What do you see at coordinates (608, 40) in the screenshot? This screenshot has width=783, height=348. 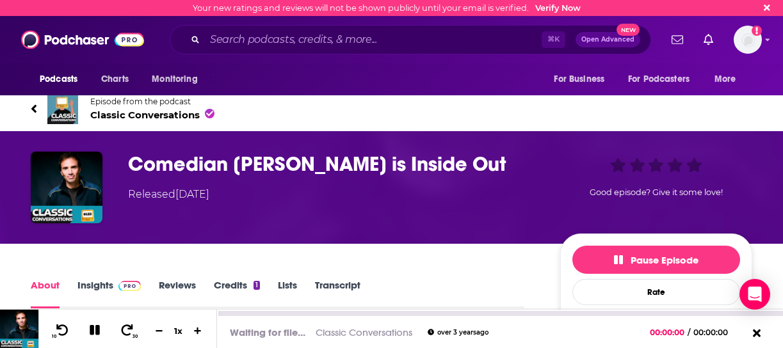 I see `button: Open AdvancedNew` at bounding box center [608, 40].